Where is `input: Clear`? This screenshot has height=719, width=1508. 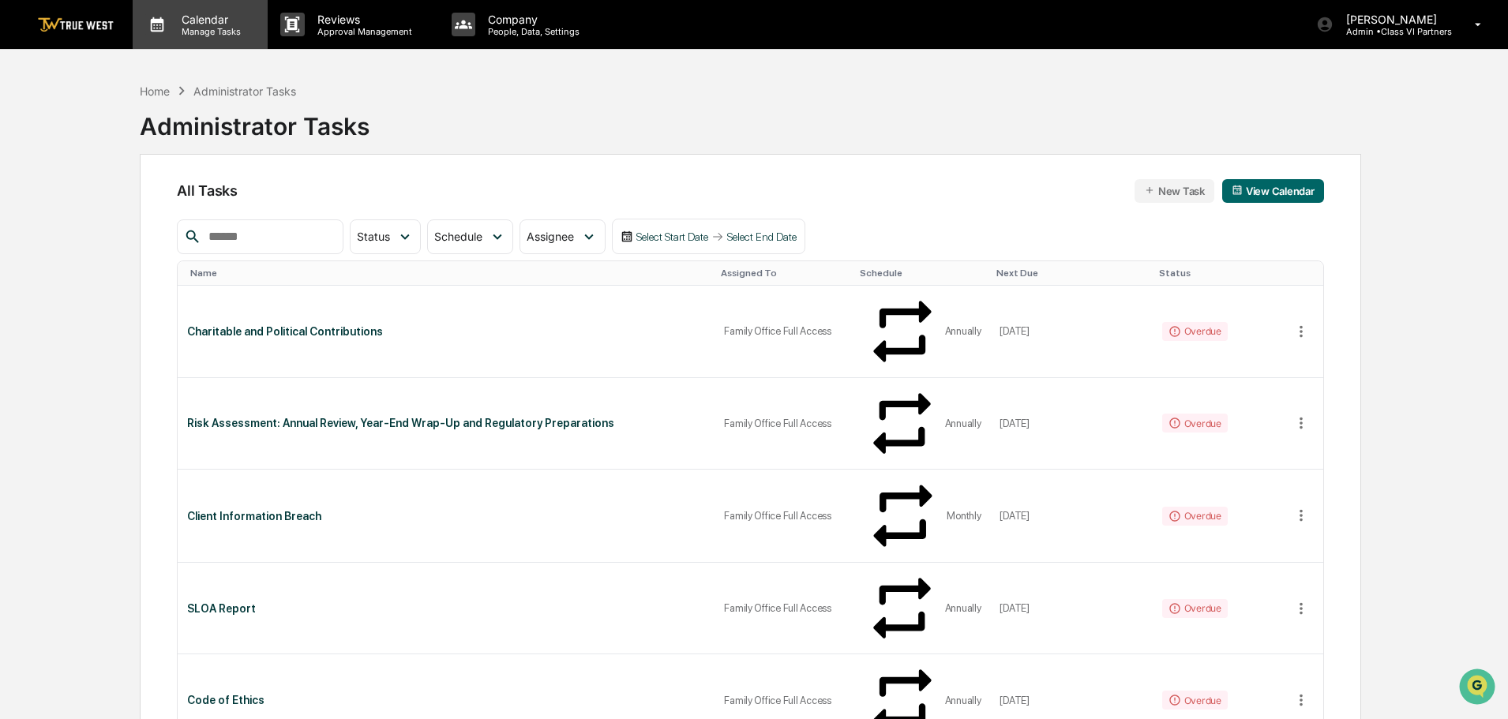
input: Clear is located at coordinates (151, 80).